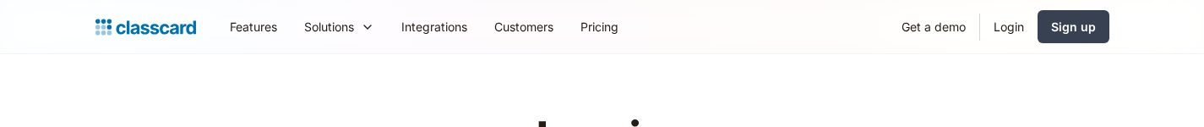 Image resolution: width=1204 pixels, height=127 pixels. Describe the element at coordinates (524, 26) in the screenshot. I see `a: Customers` at that location.